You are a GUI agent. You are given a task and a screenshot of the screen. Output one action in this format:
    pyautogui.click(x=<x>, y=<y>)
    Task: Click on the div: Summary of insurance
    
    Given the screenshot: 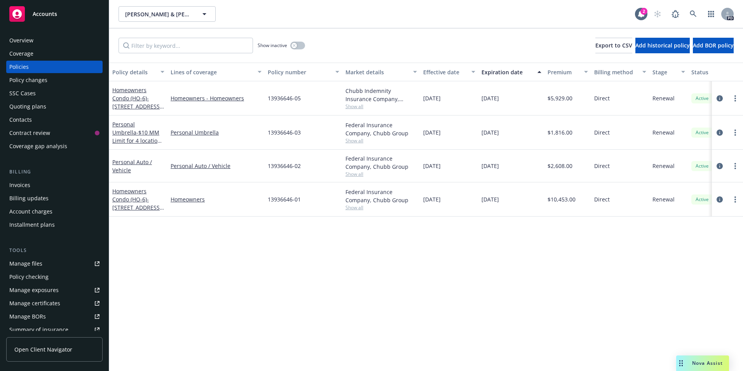 What is the action you would take?
    pyautogui.click(x=39, y=329)
    